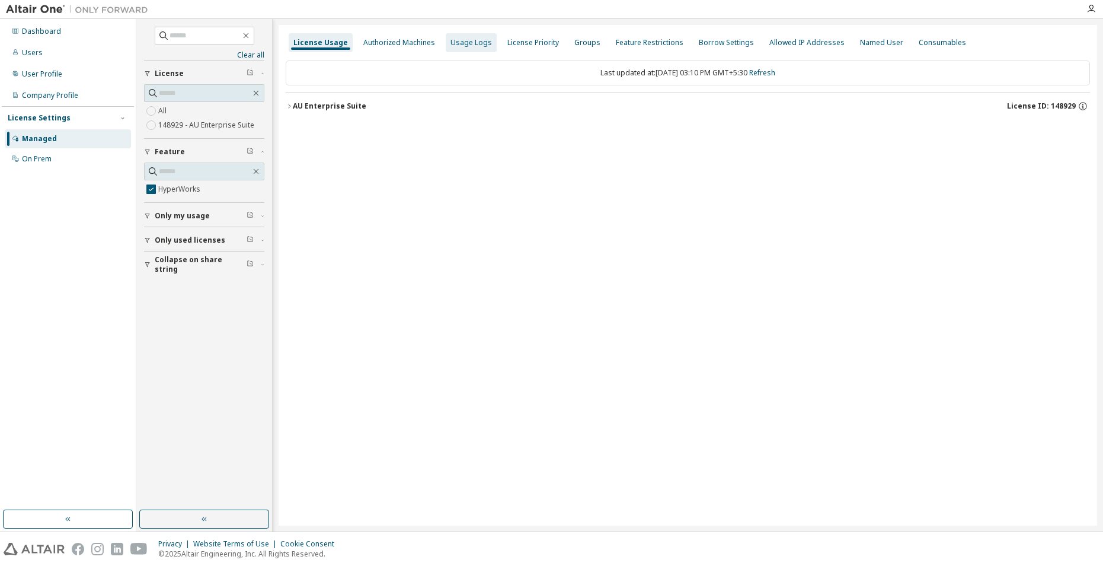 This screenshot has height=566, width=1103. Describe the element at coordinates (139, 548) in the screenshot. I see `img: youtube.svg` at that location.